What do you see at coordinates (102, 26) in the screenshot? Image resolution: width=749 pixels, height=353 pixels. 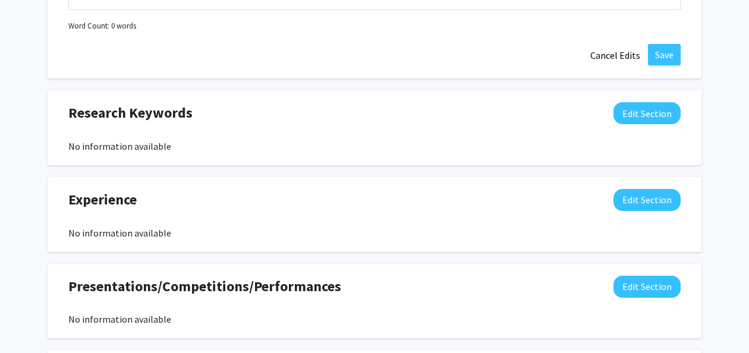 I see `small: Word Count: 0 words` at bounding box center [102, 26].